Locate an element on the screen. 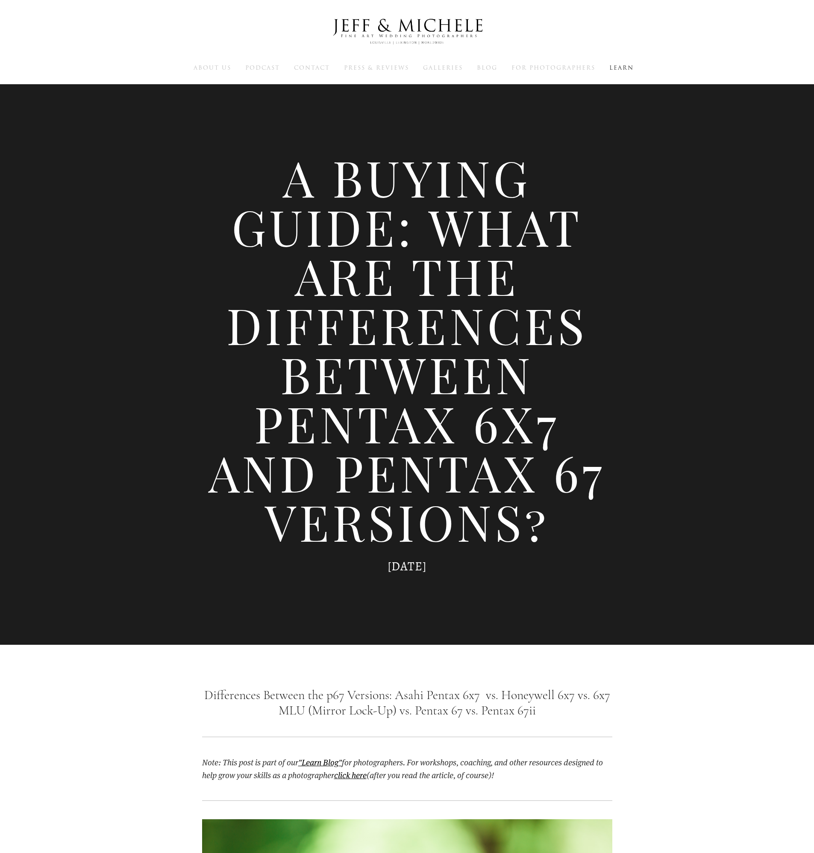 The height and width of the screenshot is (853, 814). a: Press & Reviews is located at coordinates (377, 68).